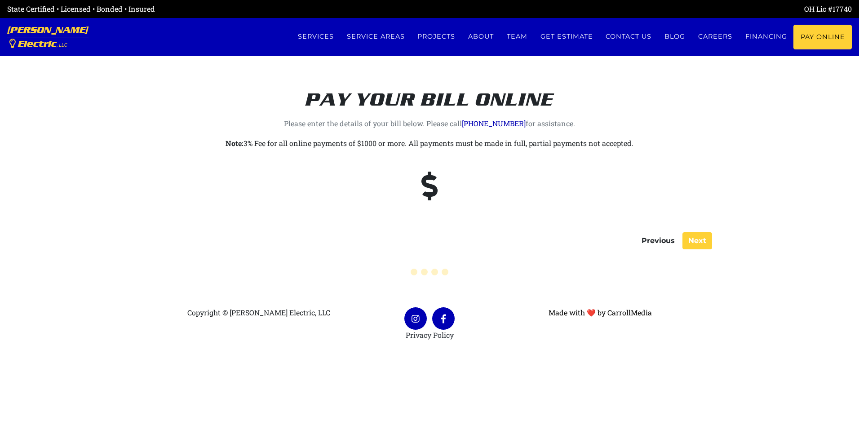 This screenshot has width=859, height=447. What do you see at coordinates (375, 36) in the screenshot?
I see `a: Service Areas` at bounding box center [375, 36].